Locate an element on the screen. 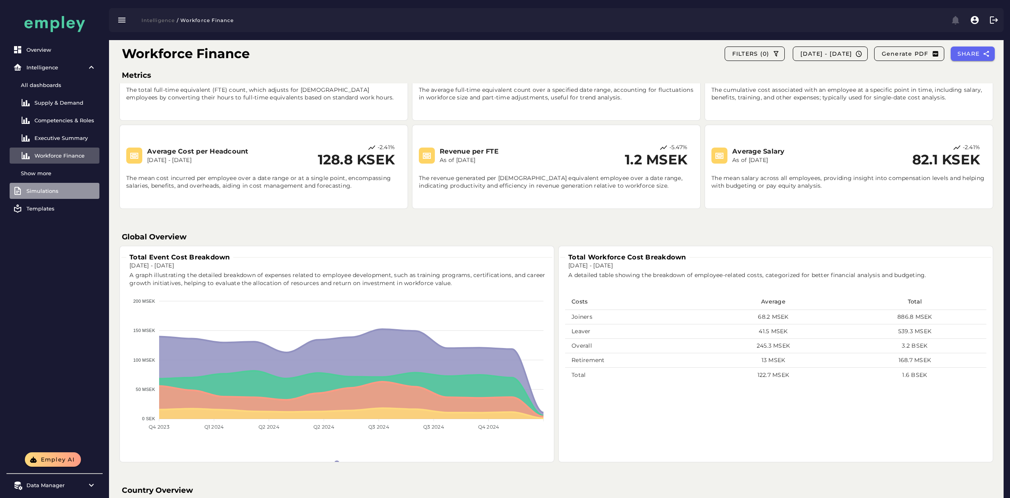 This screenshot has height=498, width=1010. button: FILTERS (0) is located at coordinates (755, 54).